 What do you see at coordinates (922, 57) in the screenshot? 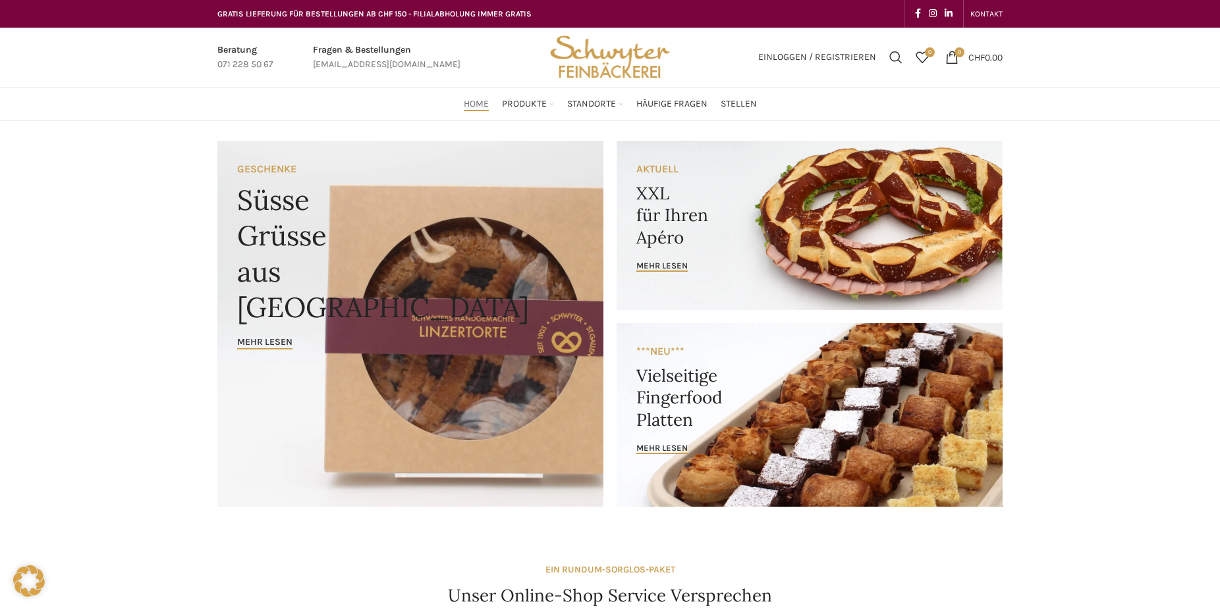
I see `a: 0` at bounding box center [922, 57].